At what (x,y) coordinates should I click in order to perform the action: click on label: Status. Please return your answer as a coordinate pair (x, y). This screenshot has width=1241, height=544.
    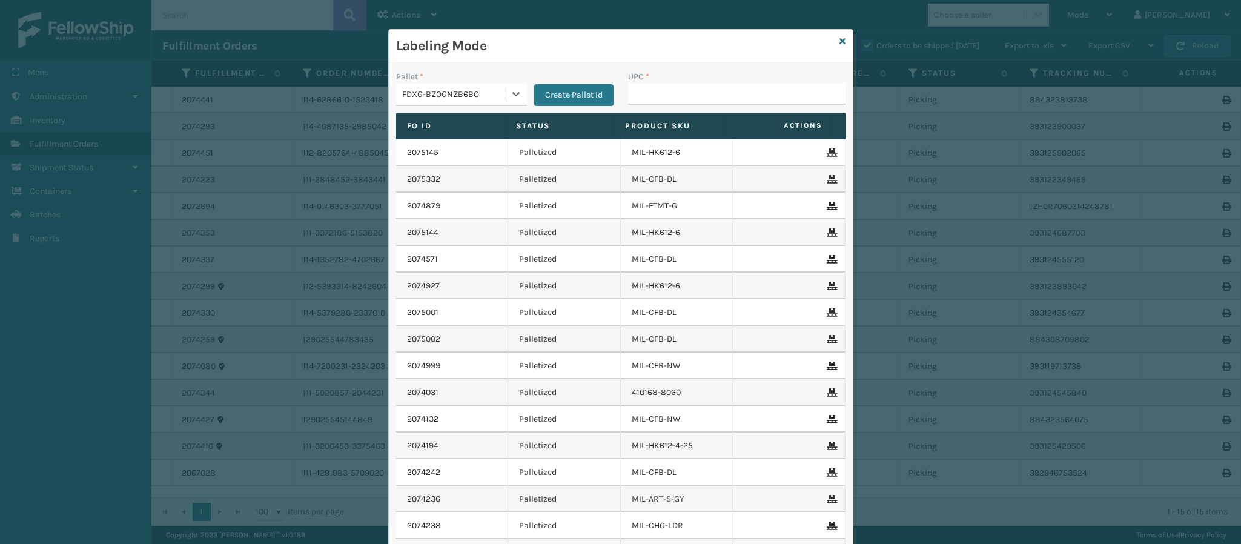
    Looking at the image, I should click on (559, 126).